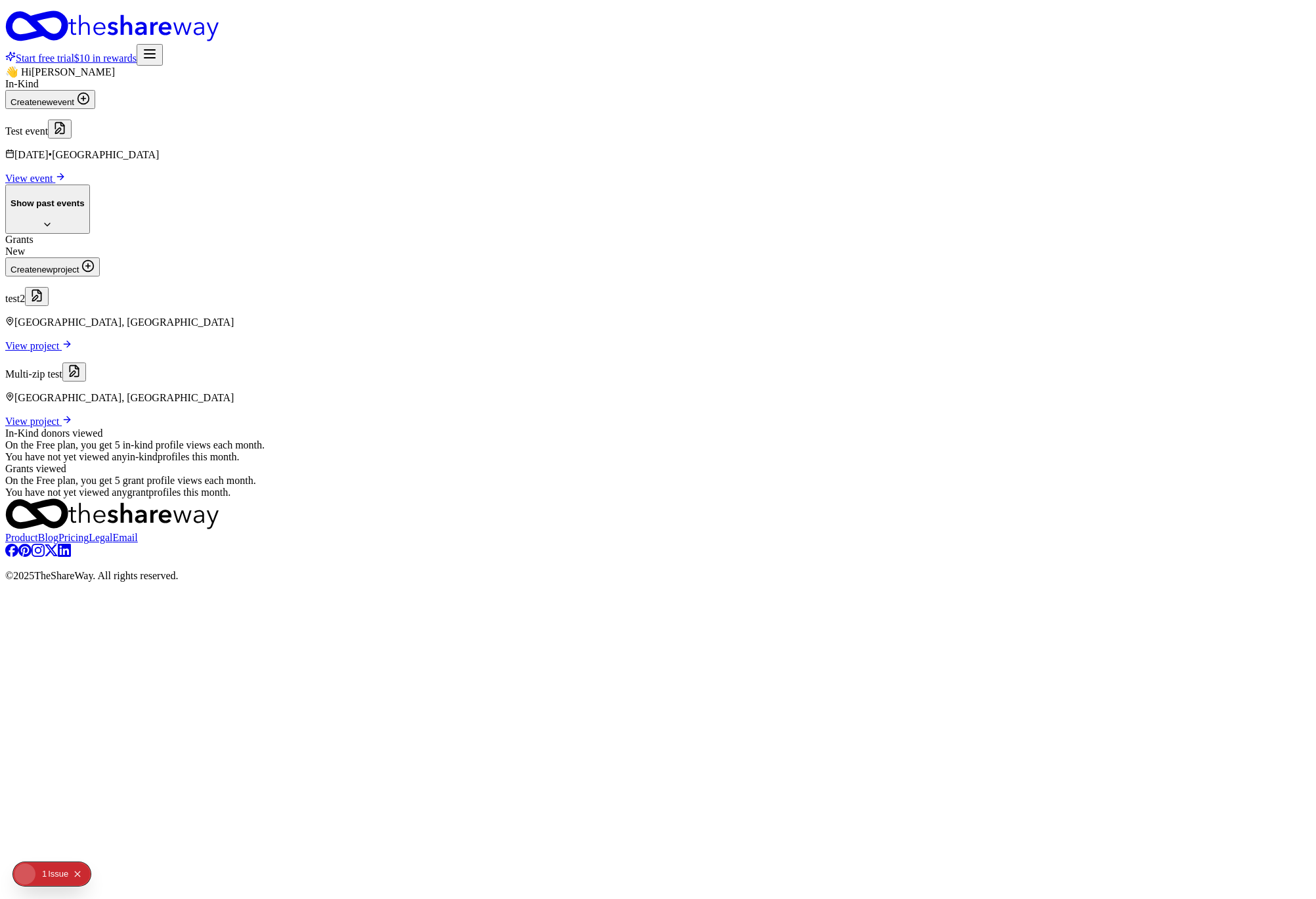 This screenshot has width=1316, height=899. What do you see at coordinates (658, 493) in the screenshot?
I see `div: You have not yet viewed any grant profiles this month.` at bounding box center [658, 493].